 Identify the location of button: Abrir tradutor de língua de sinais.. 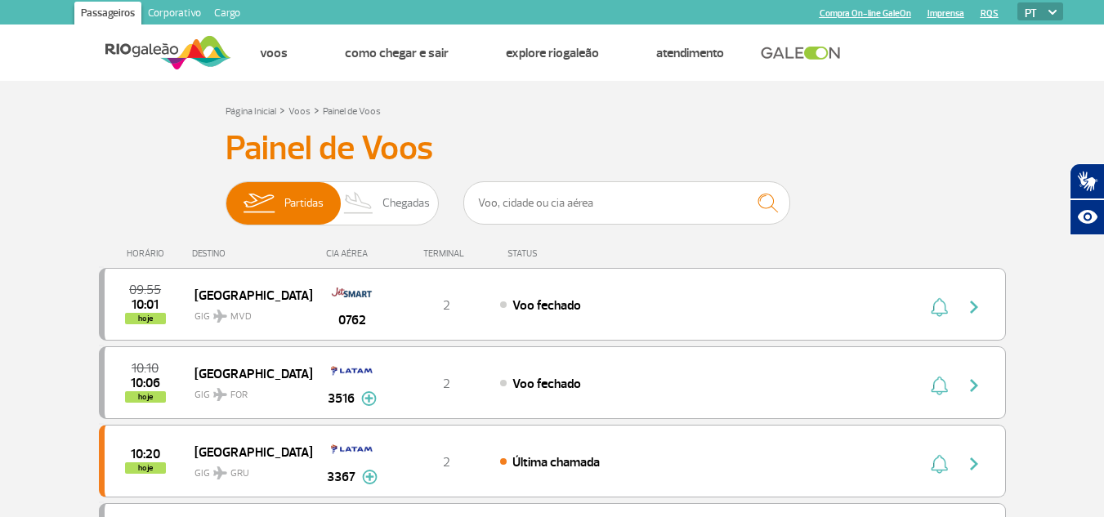
(1087, 181).